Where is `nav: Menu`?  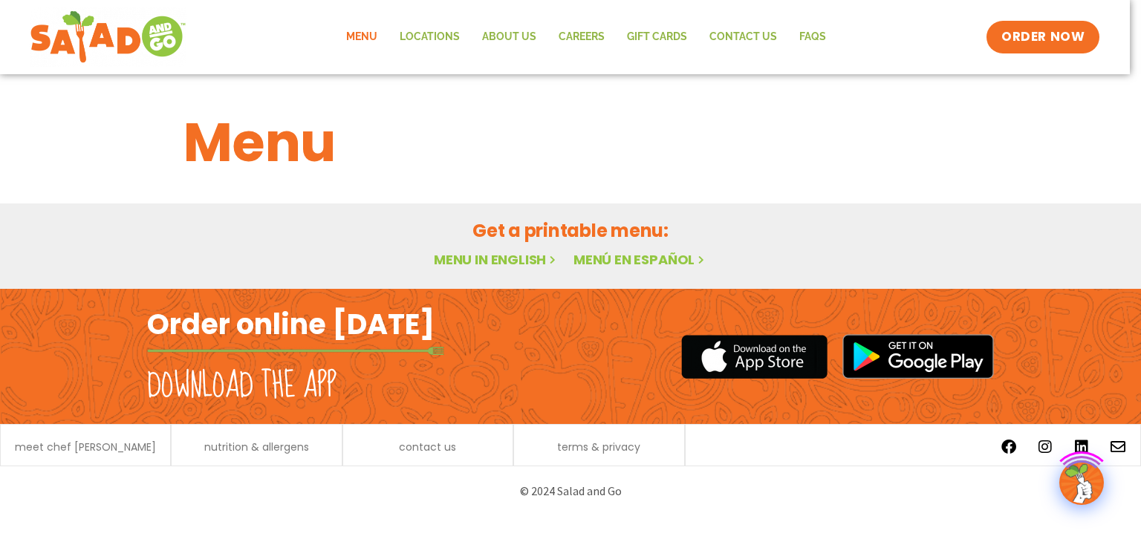 nav: Menu is located at coordinates (586, 37).